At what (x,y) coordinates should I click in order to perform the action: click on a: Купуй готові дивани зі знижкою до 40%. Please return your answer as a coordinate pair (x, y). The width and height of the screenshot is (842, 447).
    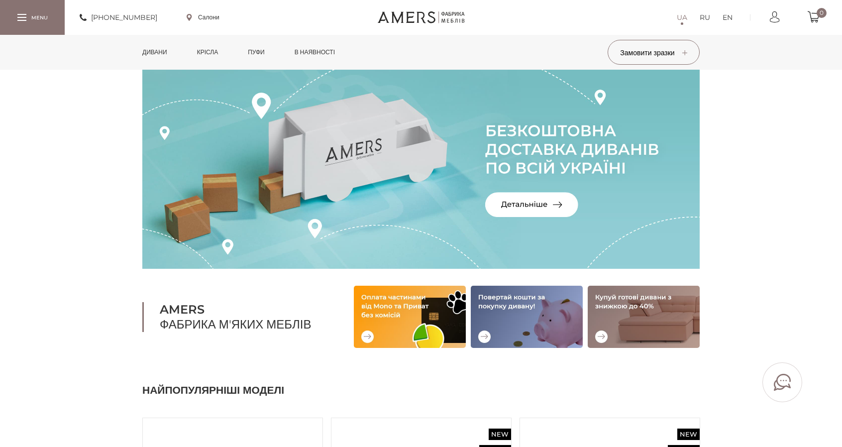
    Looking at the image, I should click on (643, 316).